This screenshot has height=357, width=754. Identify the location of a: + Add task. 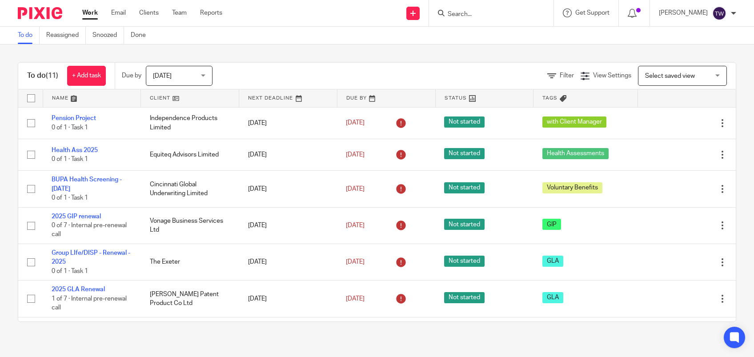
(86, 76).